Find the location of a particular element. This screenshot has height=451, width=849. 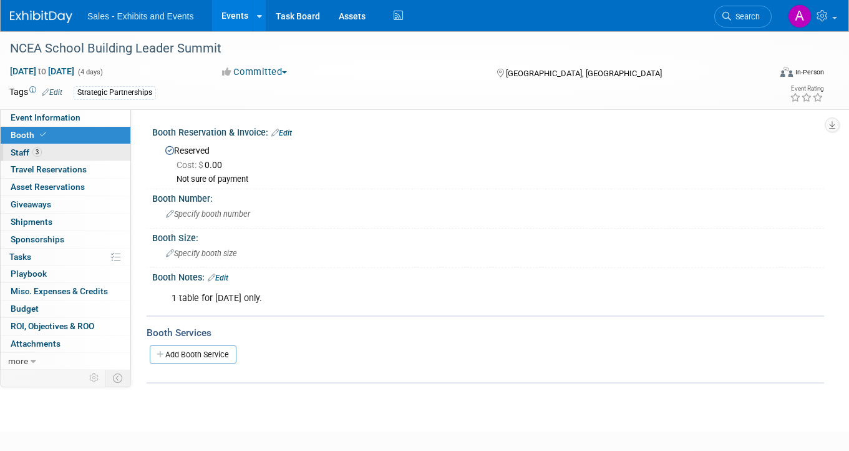

span: Sales - Exhibits and Events is located at coordinates (140, 16).